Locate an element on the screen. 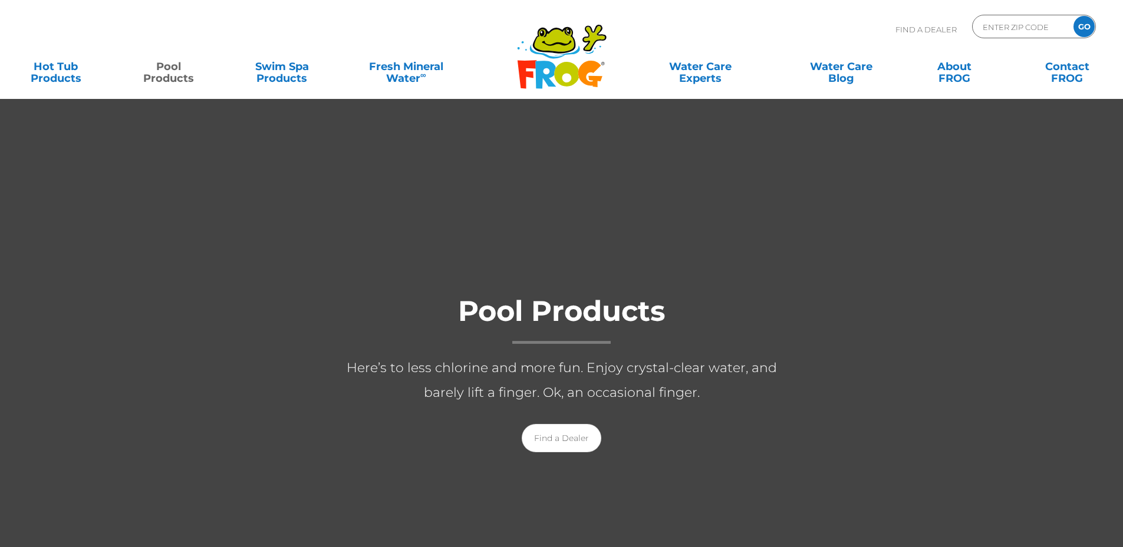 The height and width of the screenshot is (547, 1123). a: AboutFROG is located at coordinates (953, 67).